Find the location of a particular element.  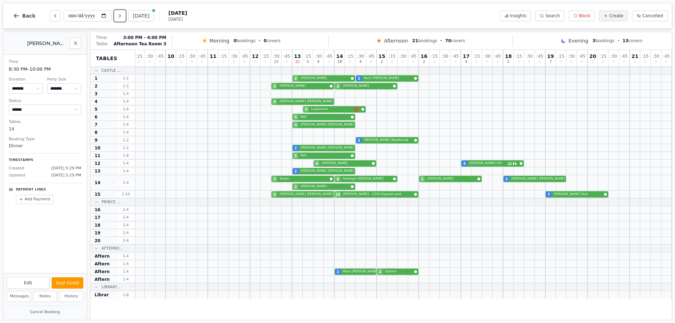

span: Bell is located at coordinates (325, 117).